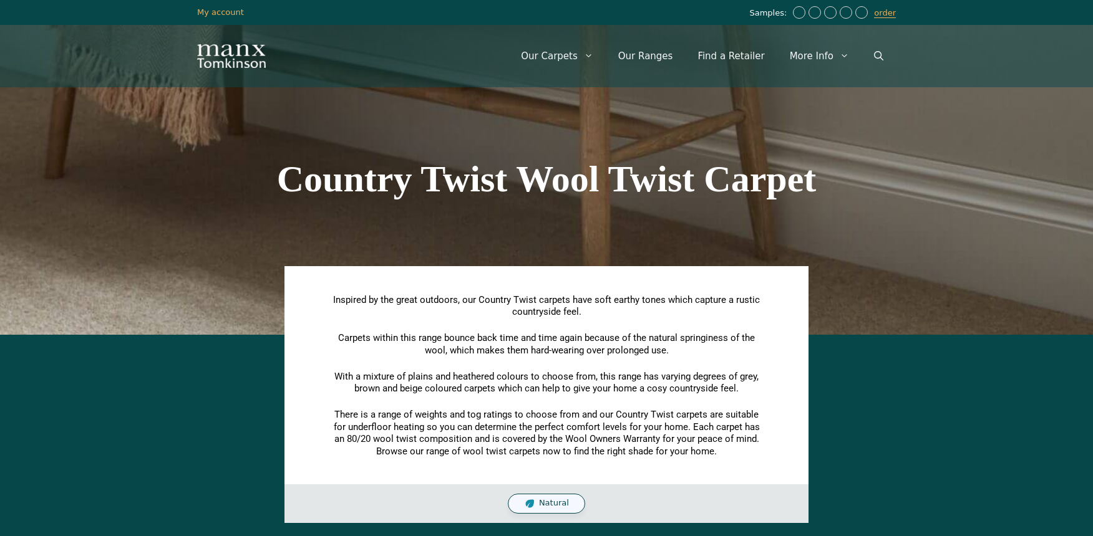 This screenshot has width=1093, height=536. Describe the element at coordinates (554, 503) in the screenshot. I see `span: Natural` at that location.